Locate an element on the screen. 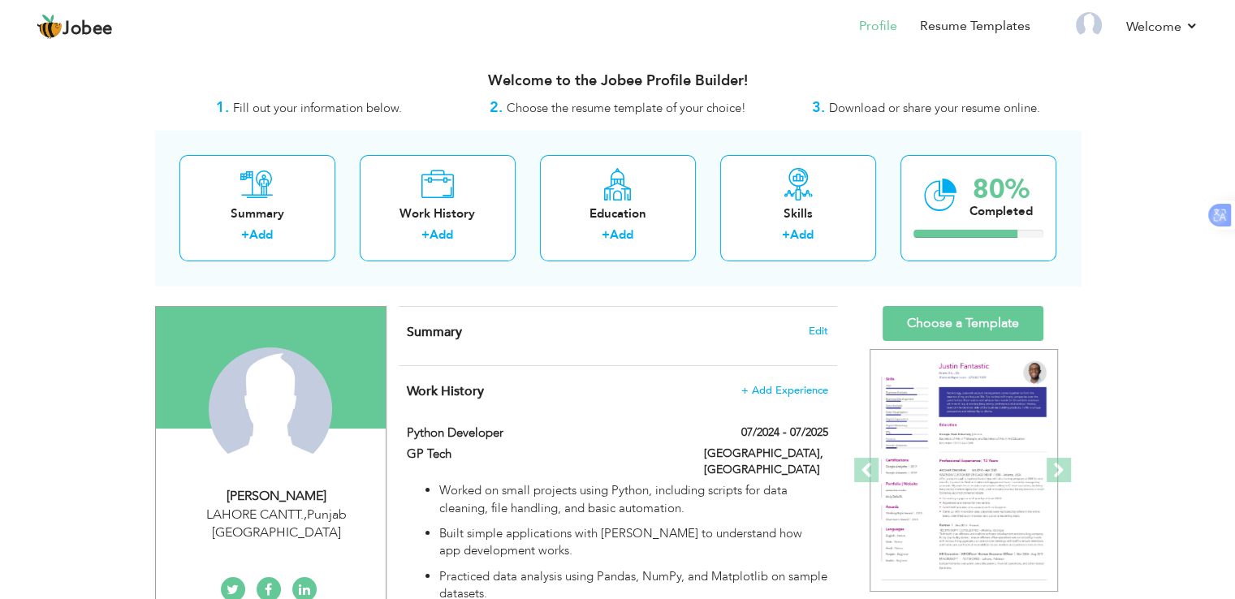 The height and width of the screenshot is (599, 1235). div: Summary is located at coordinates (257, 213).